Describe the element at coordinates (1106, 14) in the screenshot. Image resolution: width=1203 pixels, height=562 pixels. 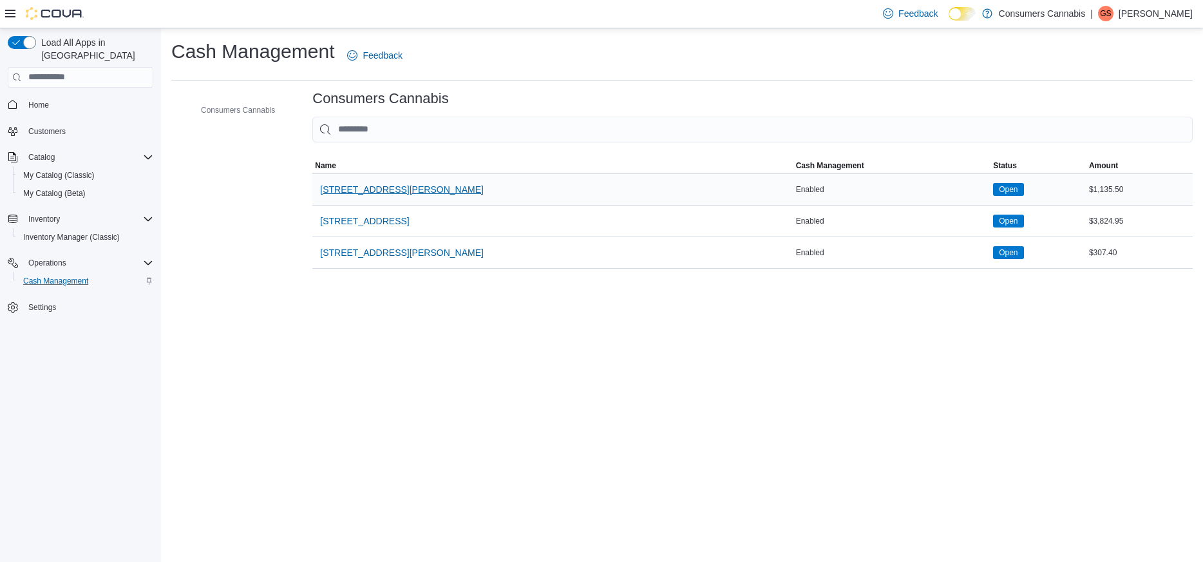
I see `div: Giovanni Siciliano` at that location.